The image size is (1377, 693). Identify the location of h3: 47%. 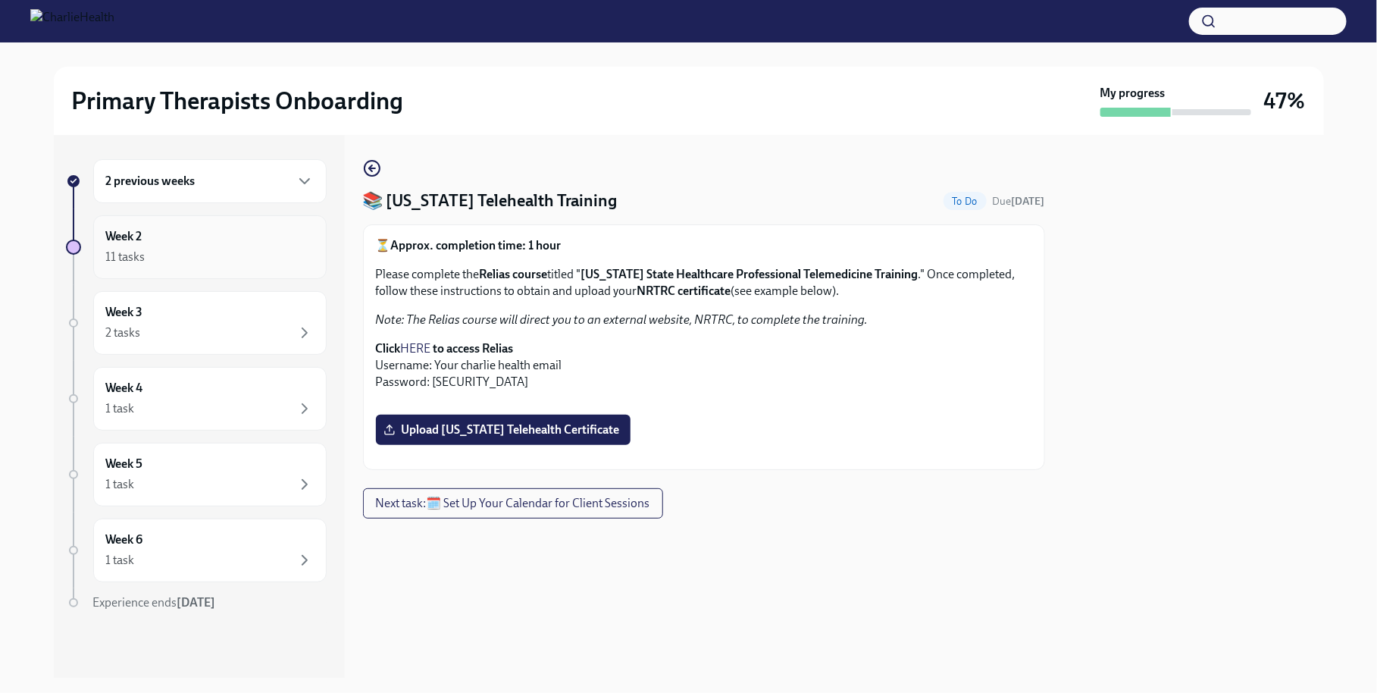
(1285, 101).